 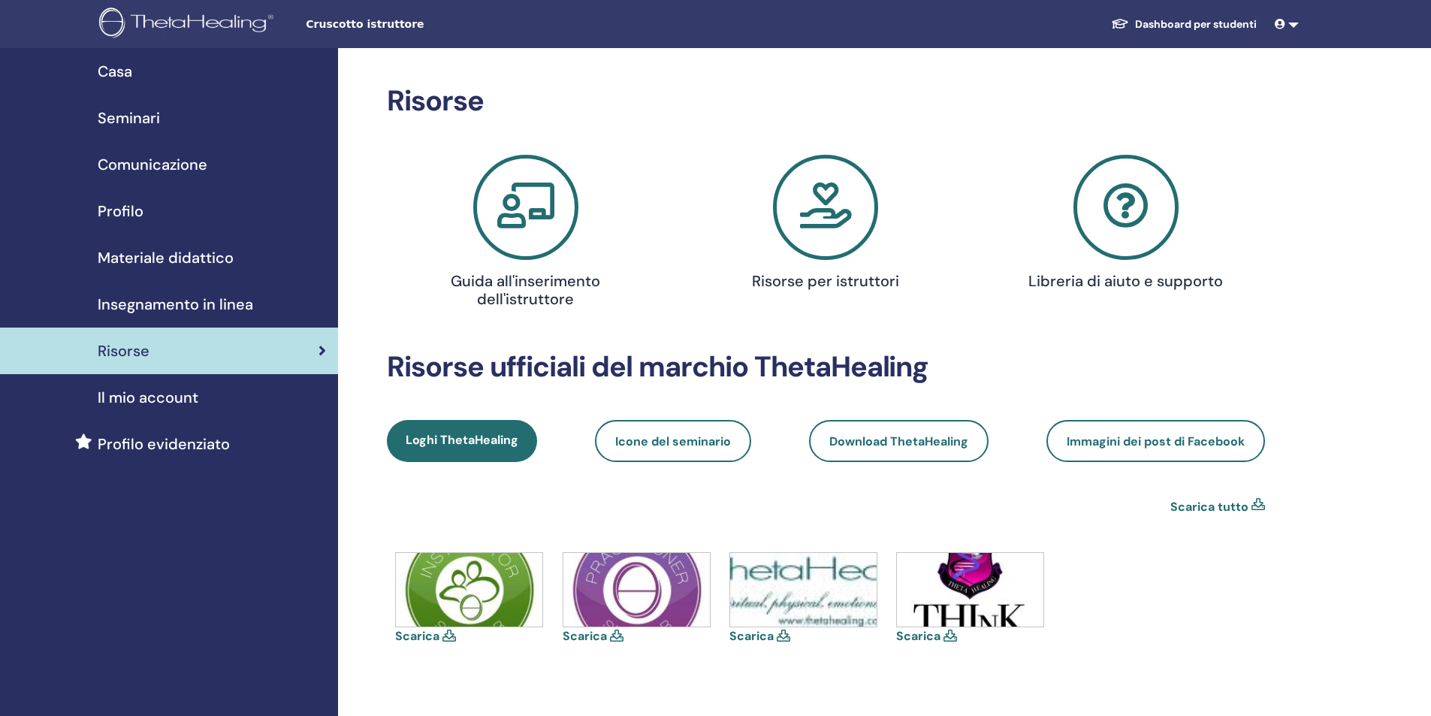 What do you see at coordinates (1155, 441) in the screenshot?
I see `a: Immagini dei post di Facebook` at bounding box center [1155, 441].